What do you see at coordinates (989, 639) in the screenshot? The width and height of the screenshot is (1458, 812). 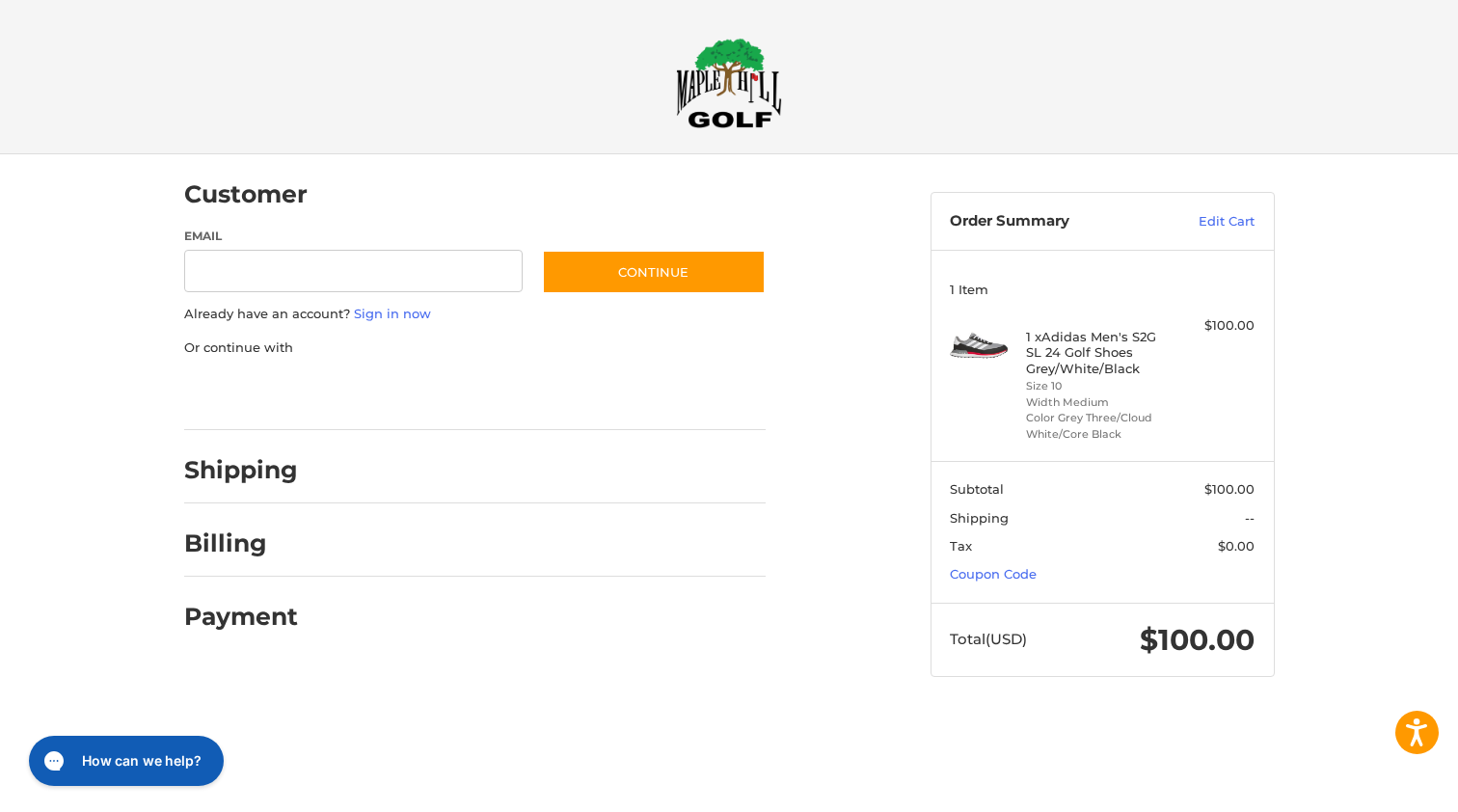 I see `span: Total (USD)` at bounding box center [989, 639].